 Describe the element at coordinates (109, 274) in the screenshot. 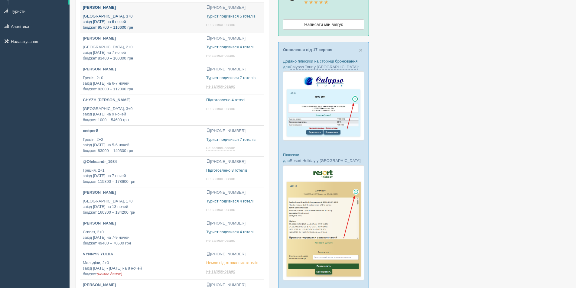

I see `span: (немає даних)` at that location.